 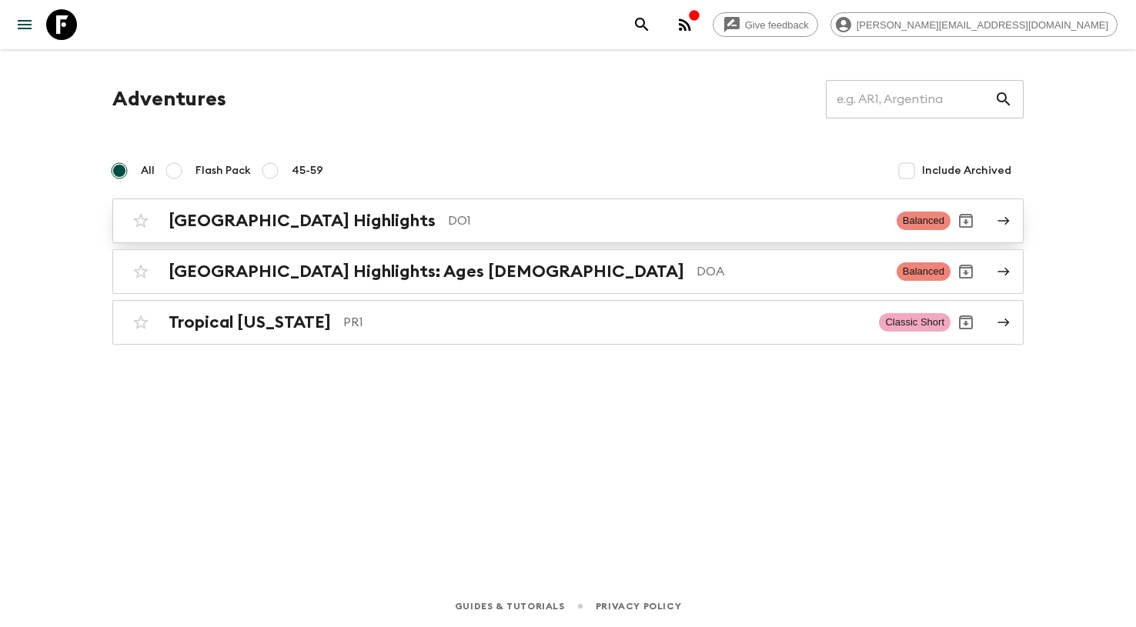 I want to click on p: PR1, so click(x=605, y=322).